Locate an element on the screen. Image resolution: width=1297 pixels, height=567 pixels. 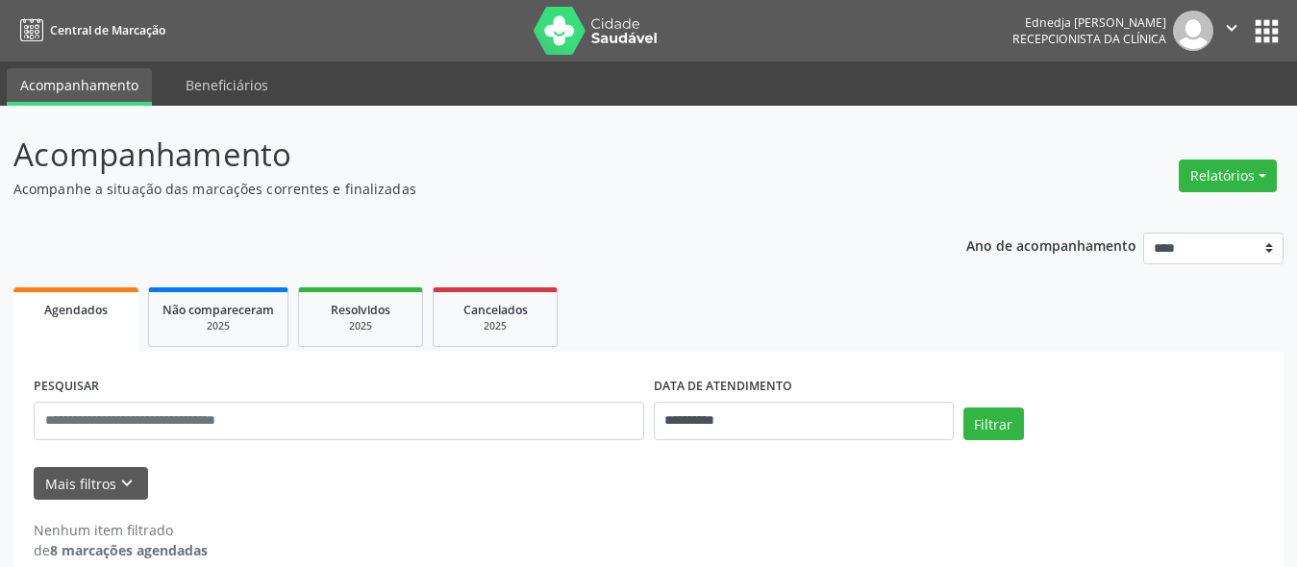
span: Central de Marcação is located at coordinates (108, 30).